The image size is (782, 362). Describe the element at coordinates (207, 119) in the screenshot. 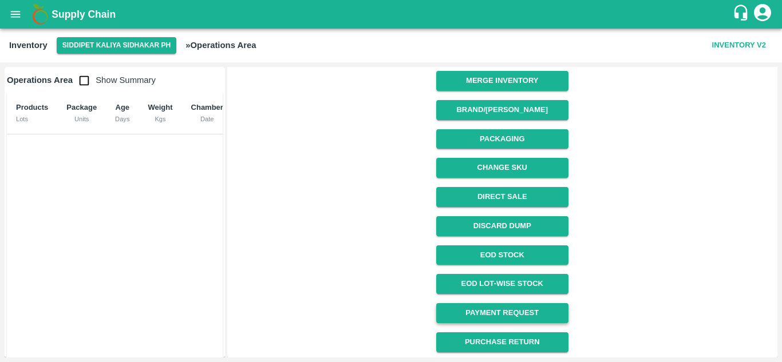

I see `div: Date` at that location.